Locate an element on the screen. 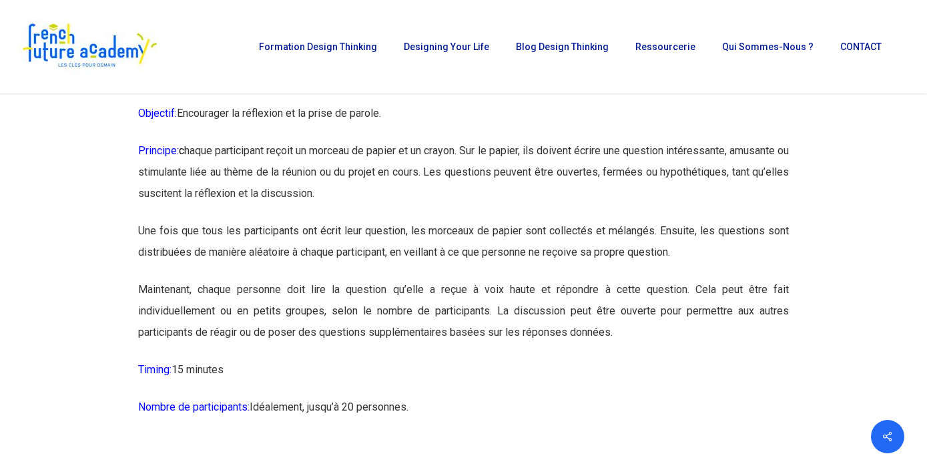  span: Principe: is located at coordinates (161, 150).